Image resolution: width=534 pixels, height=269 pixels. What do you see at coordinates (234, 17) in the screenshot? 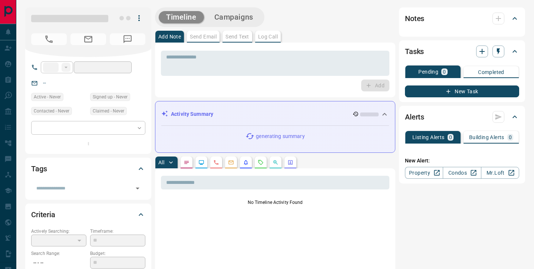
I see `button: Campaigns` at bounding box center [234, 17].